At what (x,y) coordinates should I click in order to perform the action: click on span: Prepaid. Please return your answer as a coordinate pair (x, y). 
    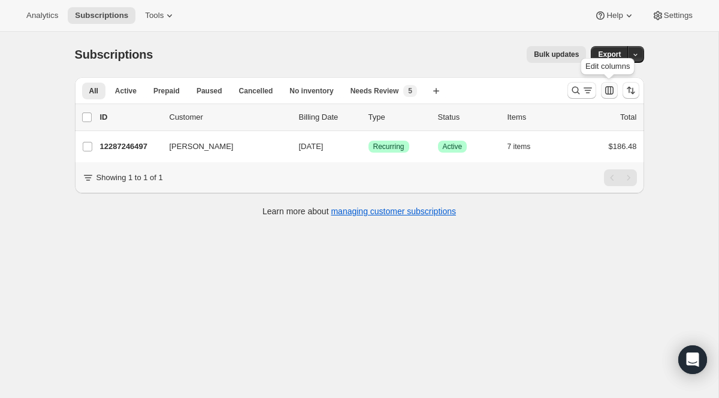
    Looking at the image, I should click on (167, 91).